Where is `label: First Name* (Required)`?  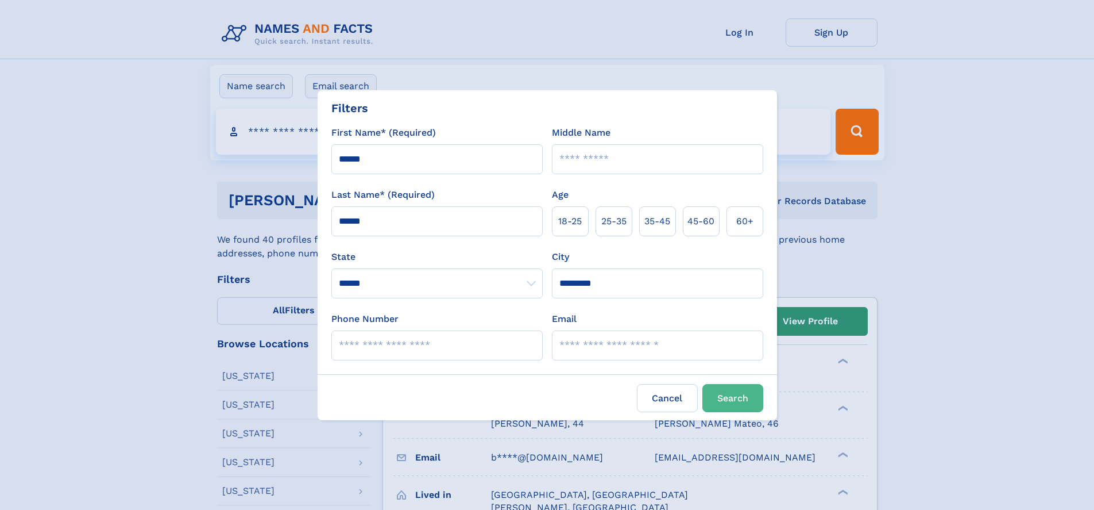 label: First Name* (Required) is located at coordinates (384, 133).